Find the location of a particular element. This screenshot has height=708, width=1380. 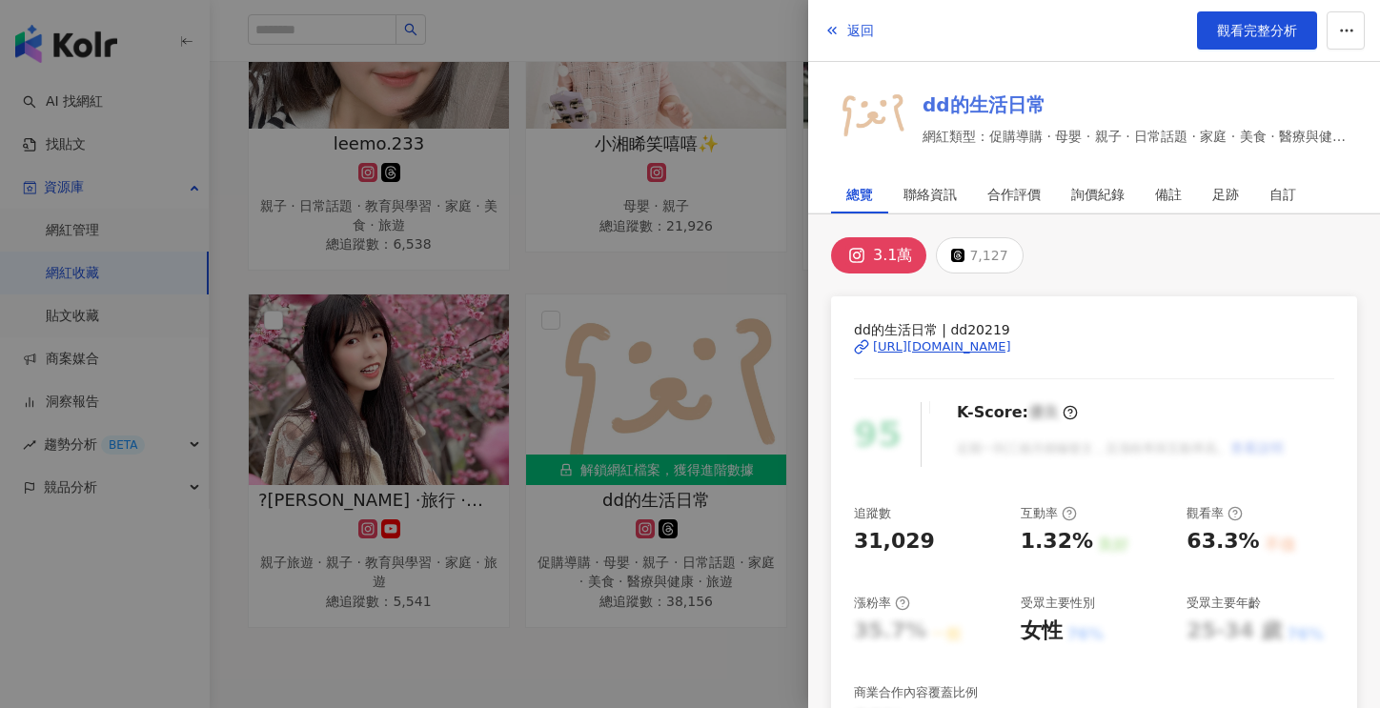

div: 互動率 is located at coordinates (1048, 514).